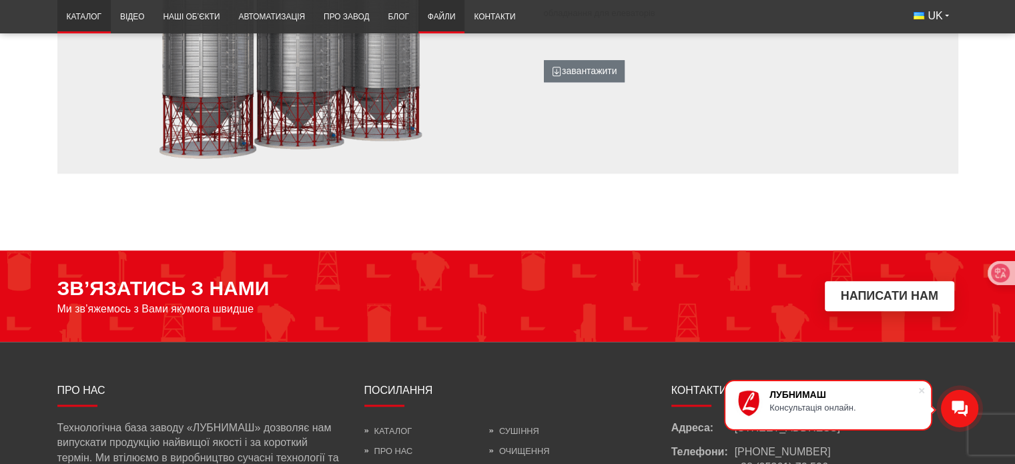  I want to click on img: Українська, so click(919, 15).